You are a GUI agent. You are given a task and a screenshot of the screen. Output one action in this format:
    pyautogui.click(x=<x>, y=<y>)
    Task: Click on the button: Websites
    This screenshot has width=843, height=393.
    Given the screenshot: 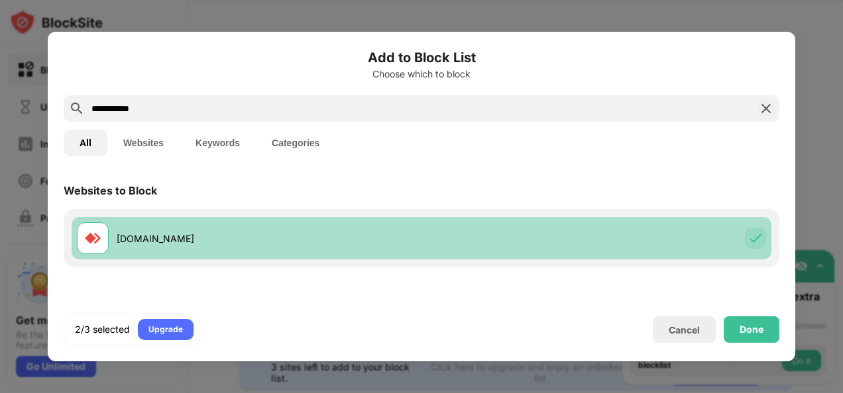 What is the action you would take?
    pyautogui.click(x=143, y=143)
    